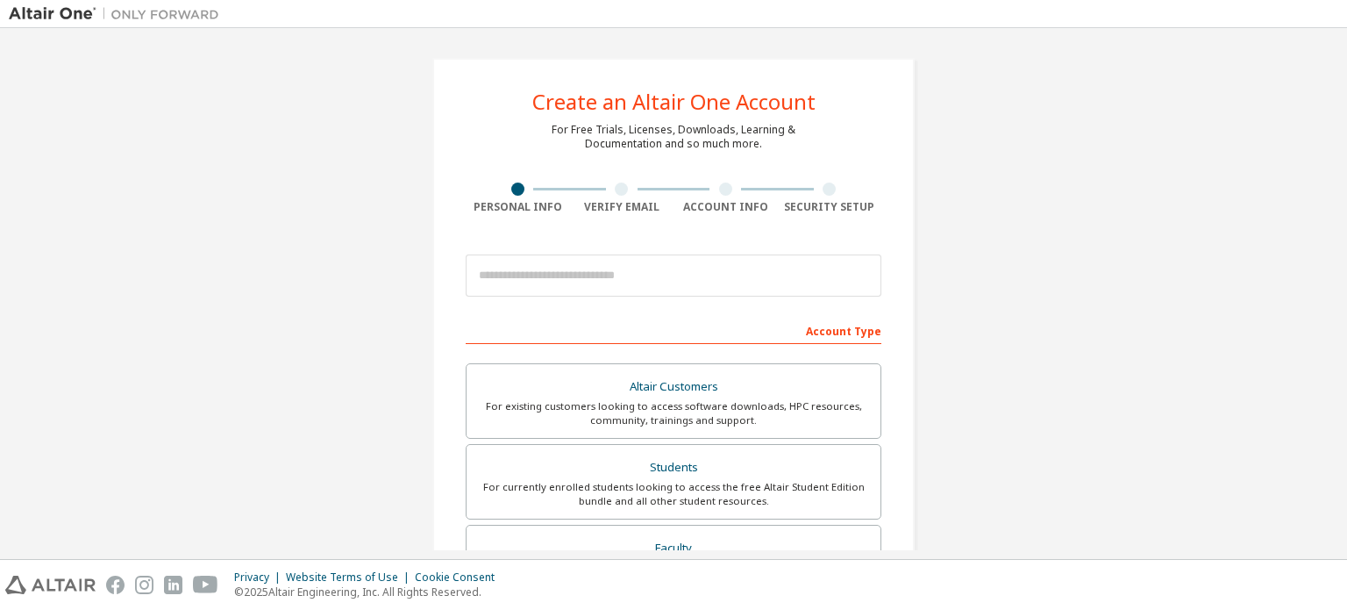 Image resolution: width=1347 pixels, height=610 pixels. What do you see at coordinates (205, 584) in the screenshot?
I see `img: youtube.svg` at bounding box center [205, 584].